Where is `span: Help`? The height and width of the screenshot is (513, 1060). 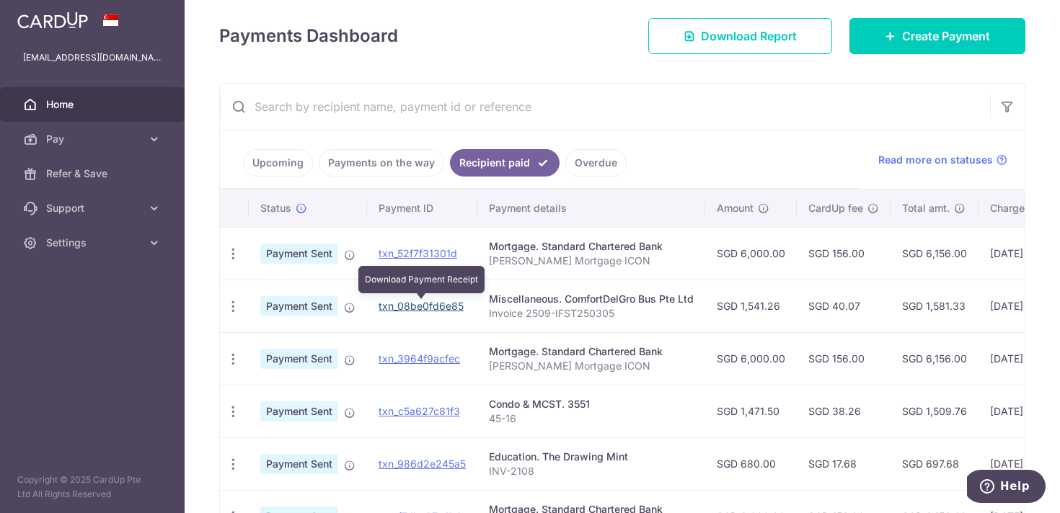
span: Help is located at coordinates (48, 17).